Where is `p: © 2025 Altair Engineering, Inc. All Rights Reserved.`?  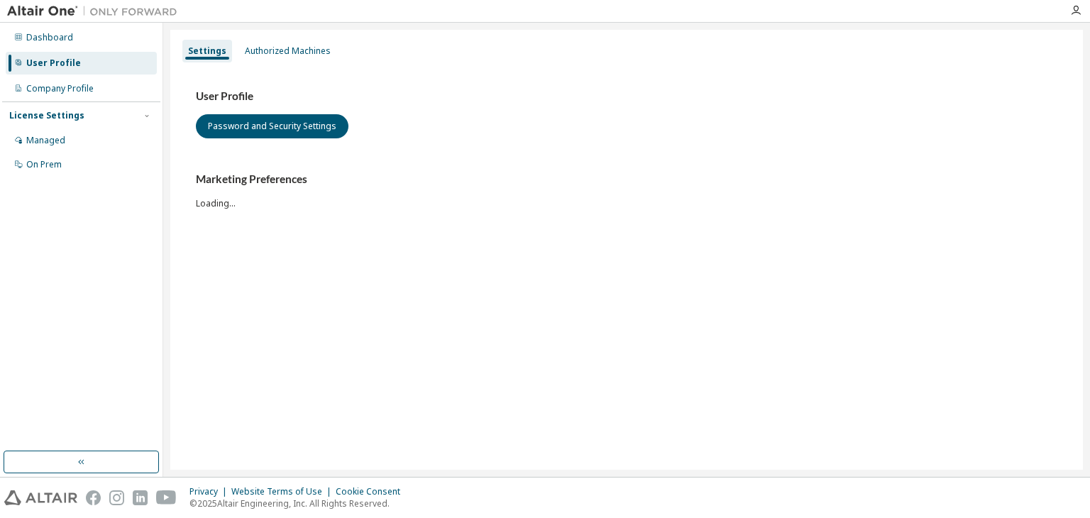
p: © 2025 Altair Engineering, Inc. All Rights Reserved. is located at coordinates (299, 503).